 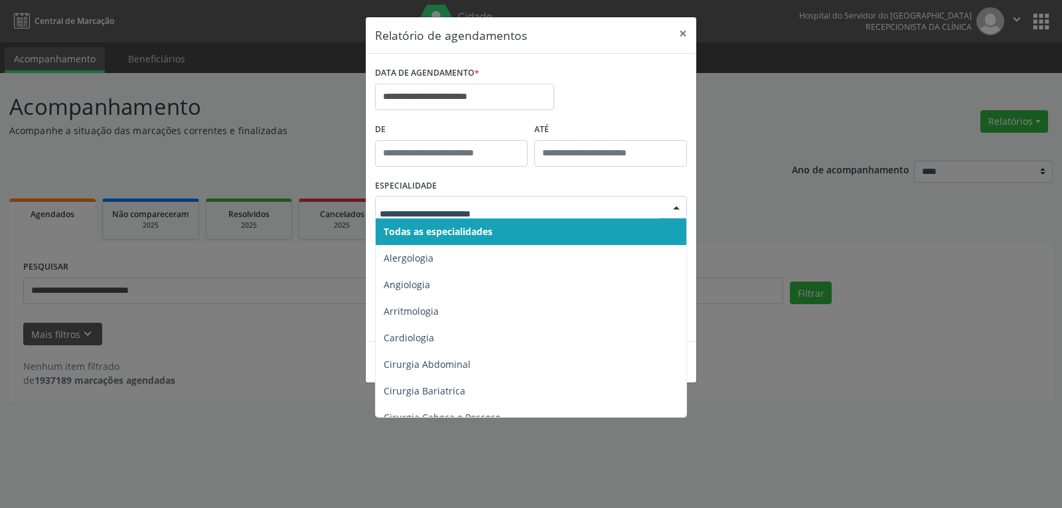 I want to click on span: Angiologia, so click(x=407, y=284).